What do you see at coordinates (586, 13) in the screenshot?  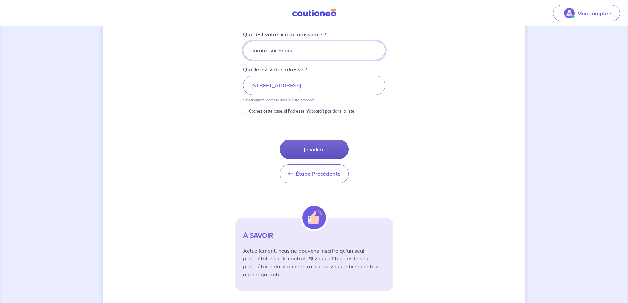 I see `button: illu_account_valid_menu.svgMon compte` at bounding box center [586, 13].